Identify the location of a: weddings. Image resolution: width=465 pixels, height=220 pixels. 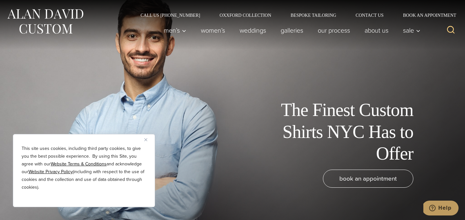
(253, 30).